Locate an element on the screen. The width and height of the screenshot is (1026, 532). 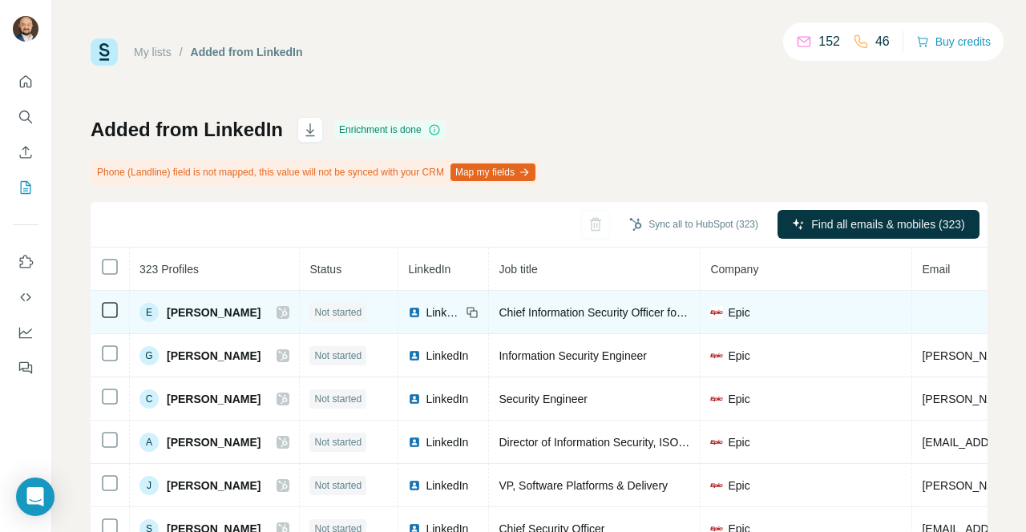
span: 323 Profiles is located at coordinates (169, 269).